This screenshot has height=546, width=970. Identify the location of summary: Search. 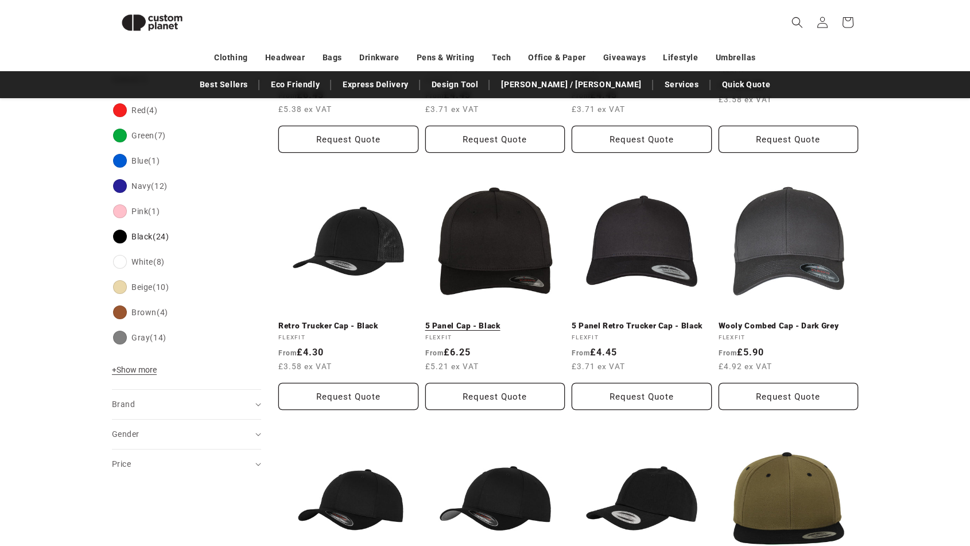
(797, 22).